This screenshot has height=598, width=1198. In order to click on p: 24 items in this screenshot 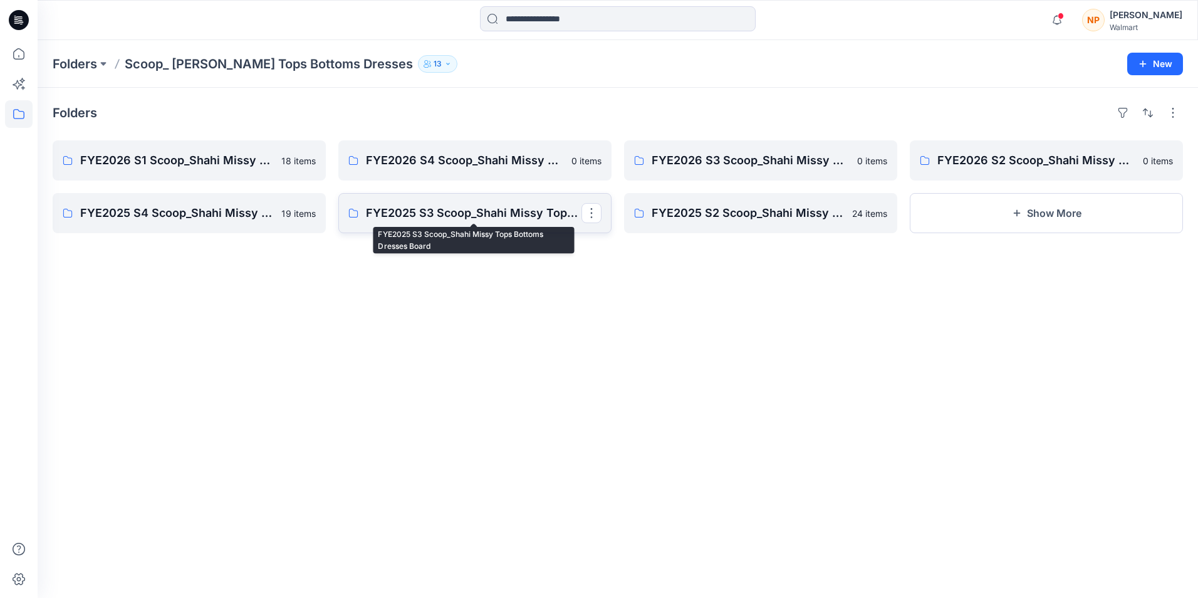, I will do `click(870, 213)`.